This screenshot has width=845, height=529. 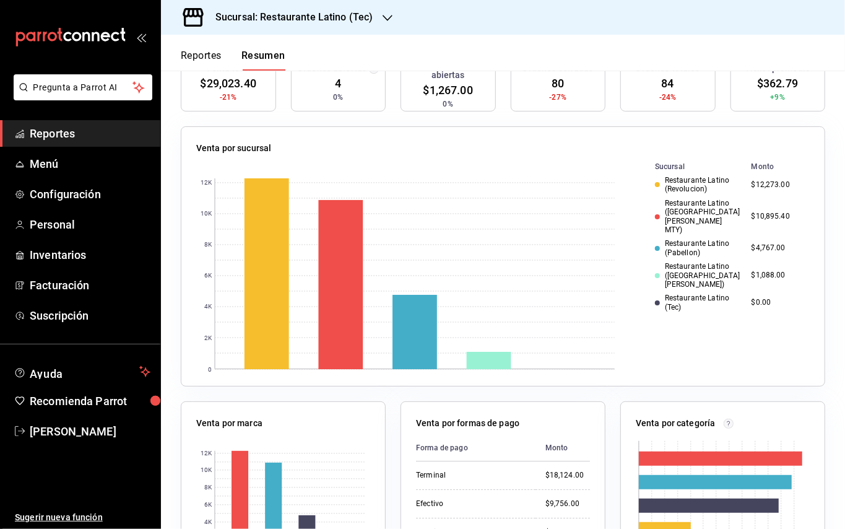 What do you see at coordinates (668, 83) in the screenshot?
I see `span: 84` at bounding box center [668, 83].